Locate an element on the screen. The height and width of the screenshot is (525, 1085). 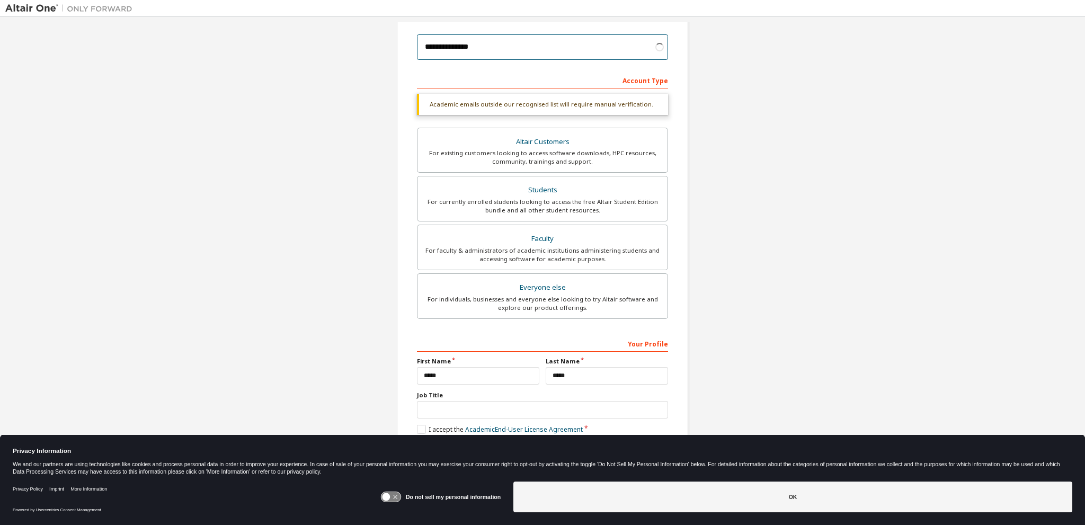
label: I accept the is located at coordinates (500, 429).